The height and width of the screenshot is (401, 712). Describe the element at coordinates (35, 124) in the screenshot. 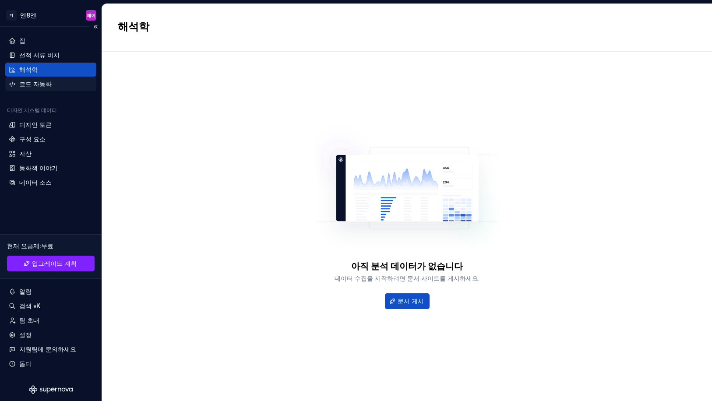

I see `font: 디자인 토큰` at that location.